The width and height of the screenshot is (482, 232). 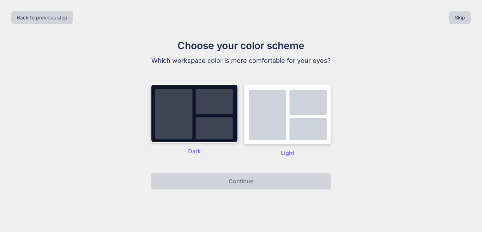 What do you see at coordinates (42, 18) in the screenshot?
I see `button: Back to previous step` at bounding box center [42, 18].